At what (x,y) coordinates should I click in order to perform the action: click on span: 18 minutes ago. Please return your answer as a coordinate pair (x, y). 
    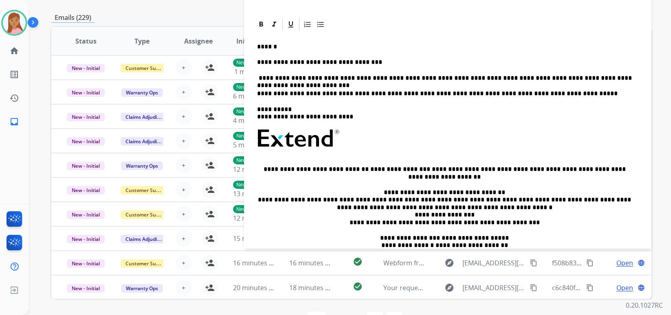
    Looking at the image, I should click on (313, 288).